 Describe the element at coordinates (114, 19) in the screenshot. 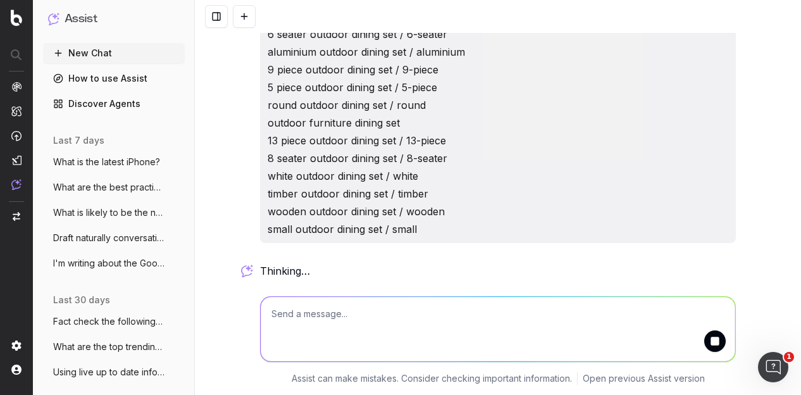

I see `button: Assist` at that location.